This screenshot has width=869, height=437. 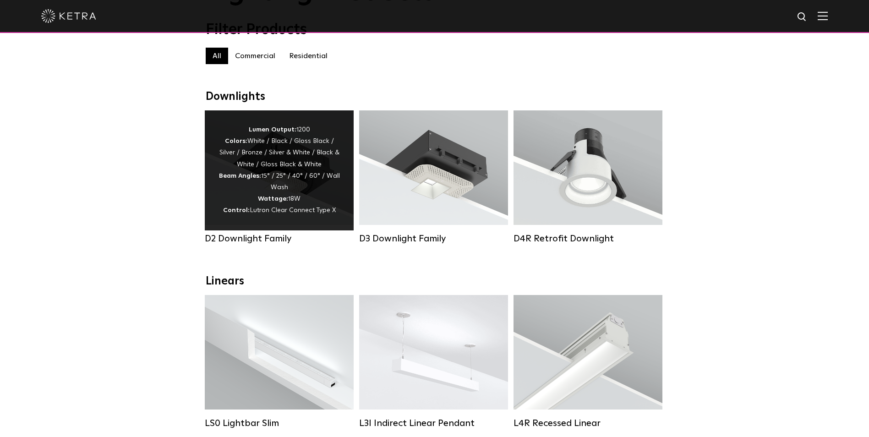 What do you see at coordinates (279, 177) in the screenshot?
I see `a: D2 Downlight Family Lumen Output:1200Colors:White / Black / Gloss Black / Silver / Bronze / Silve...` at bounding box center [279, 177].